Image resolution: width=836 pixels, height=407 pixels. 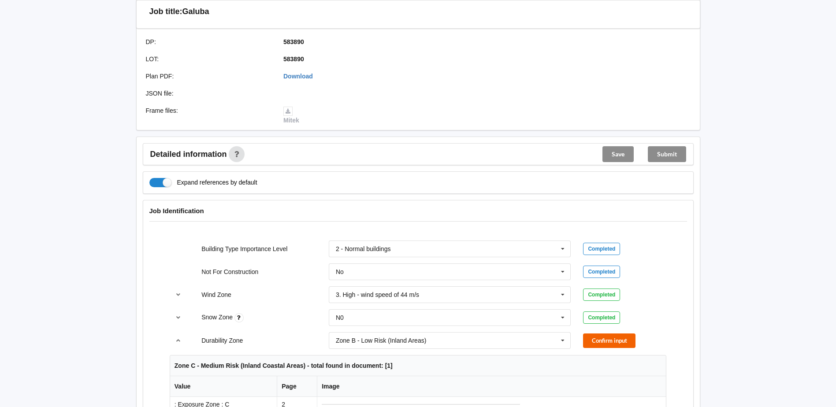 I want to click on a: Download, so click(x=298, y=76).